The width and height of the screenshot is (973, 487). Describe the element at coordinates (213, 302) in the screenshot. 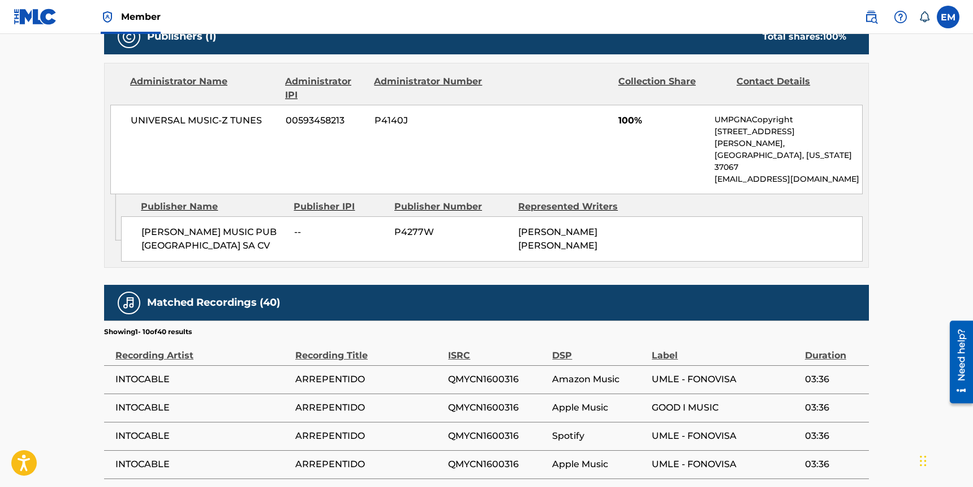

I see `h5: Matched Recordings (40)` at that location.